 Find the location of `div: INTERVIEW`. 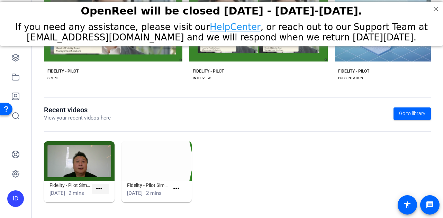

div: INTERVIEW is located at coordinates (202, 78).